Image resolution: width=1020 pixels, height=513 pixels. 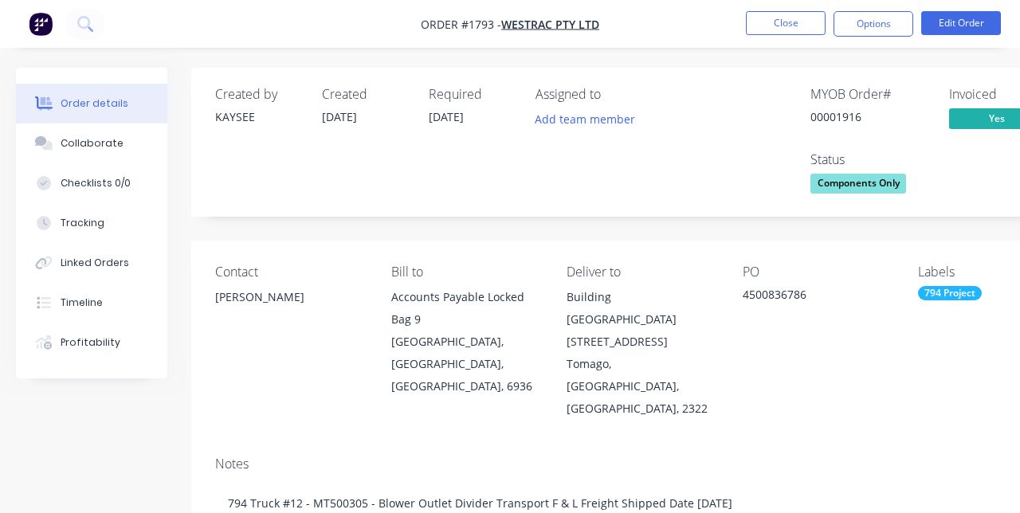 I want to click on div: 4500836786, so click(x=818, y=297).